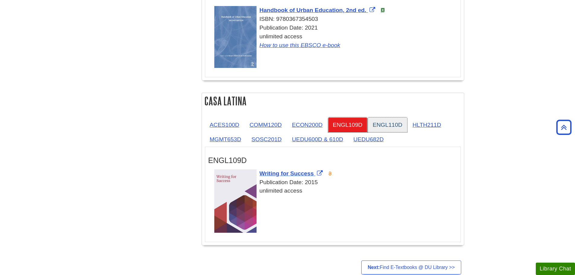  What do you see at coordinates (369, 139) in the screenshot?
I see `a: UEDU682D` at bounding box center [369, 139].